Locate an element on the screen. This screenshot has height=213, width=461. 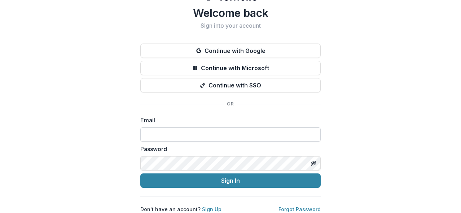
h1: Welcome back is located at coordinates (230, 13).